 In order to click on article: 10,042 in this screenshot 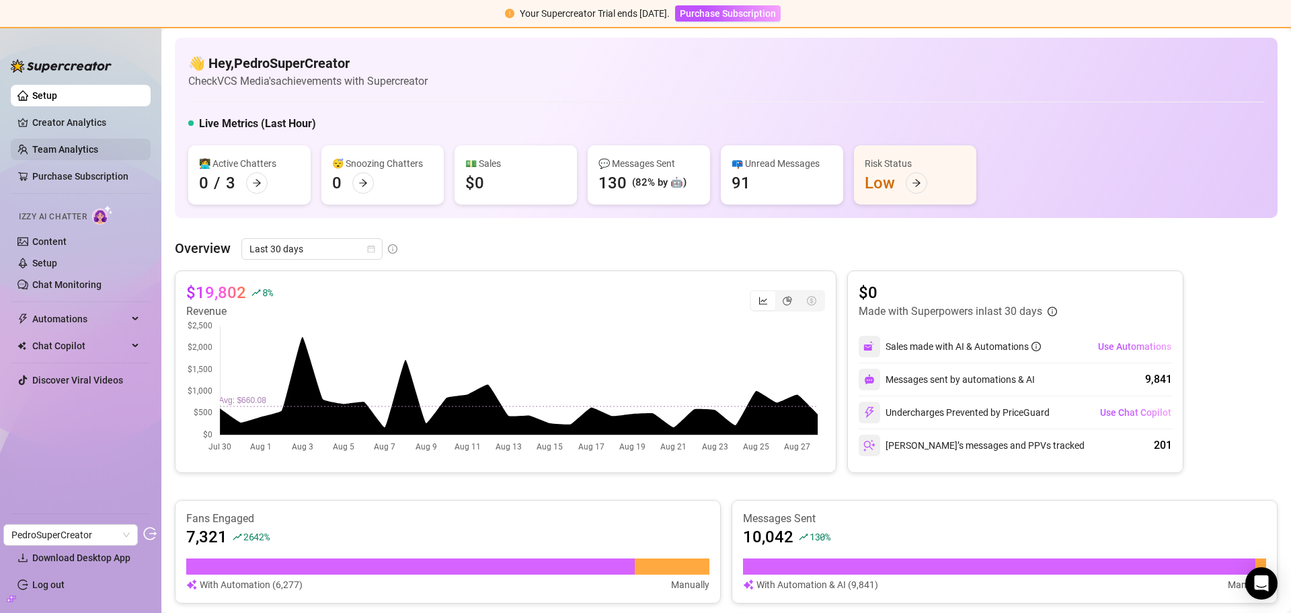, I will do `click(768, 537)`.